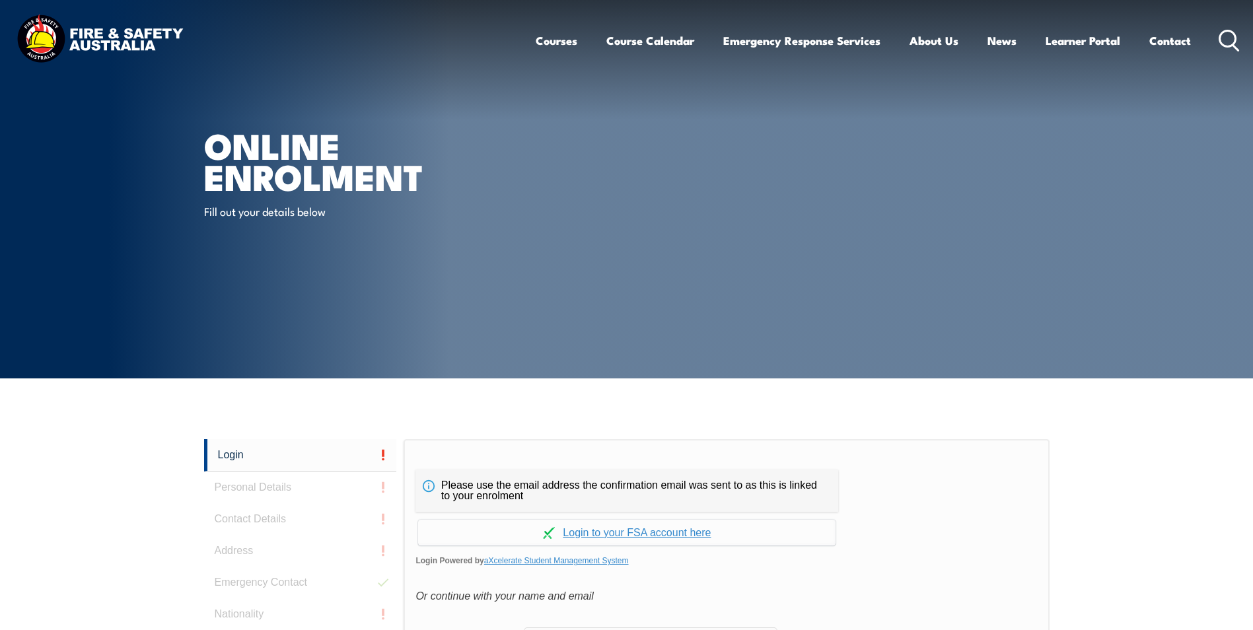  Describe the element at coordinates (802, 40) in the screenshot. I see `a: Emergency Response Services` at that location.